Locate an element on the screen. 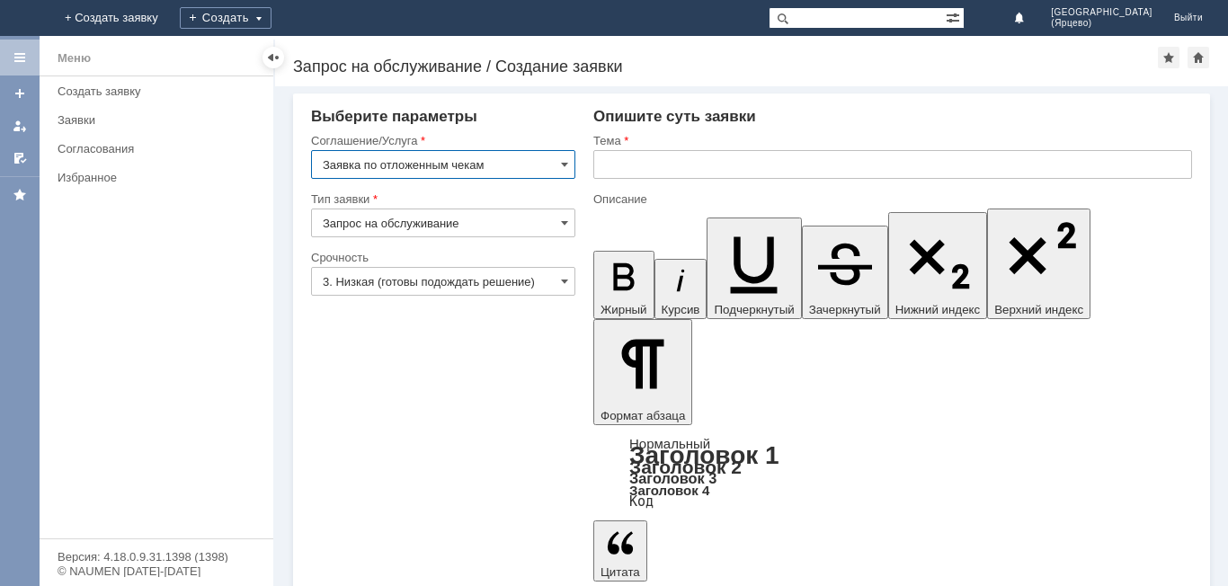  span: Курсив is located at coordinates (680, 309).